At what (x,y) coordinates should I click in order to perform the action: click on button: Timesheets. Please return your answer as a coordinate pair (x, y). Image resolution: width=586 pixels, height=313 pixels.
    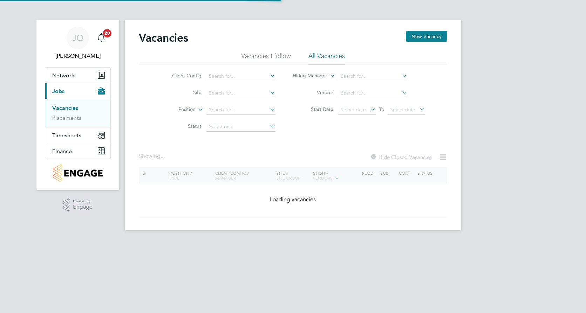
    Looking at the image, I should click on (78, 135).